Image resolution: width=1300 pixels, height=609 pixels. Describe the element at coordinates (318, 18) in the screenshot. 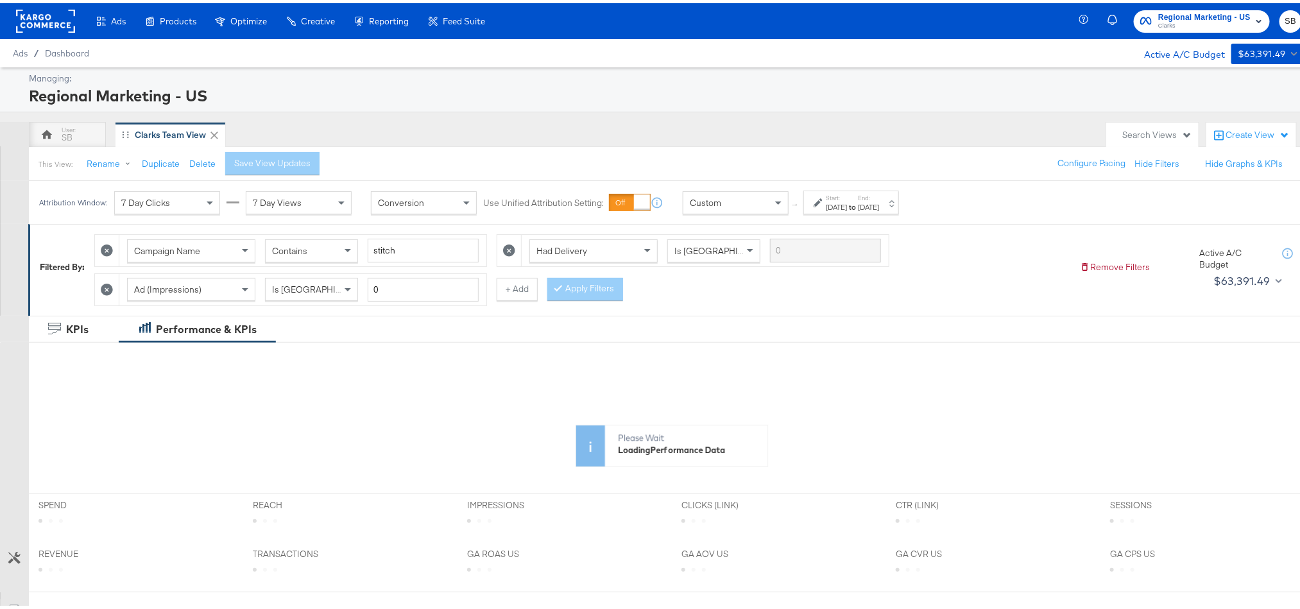

I see `span: Creative` at that location.